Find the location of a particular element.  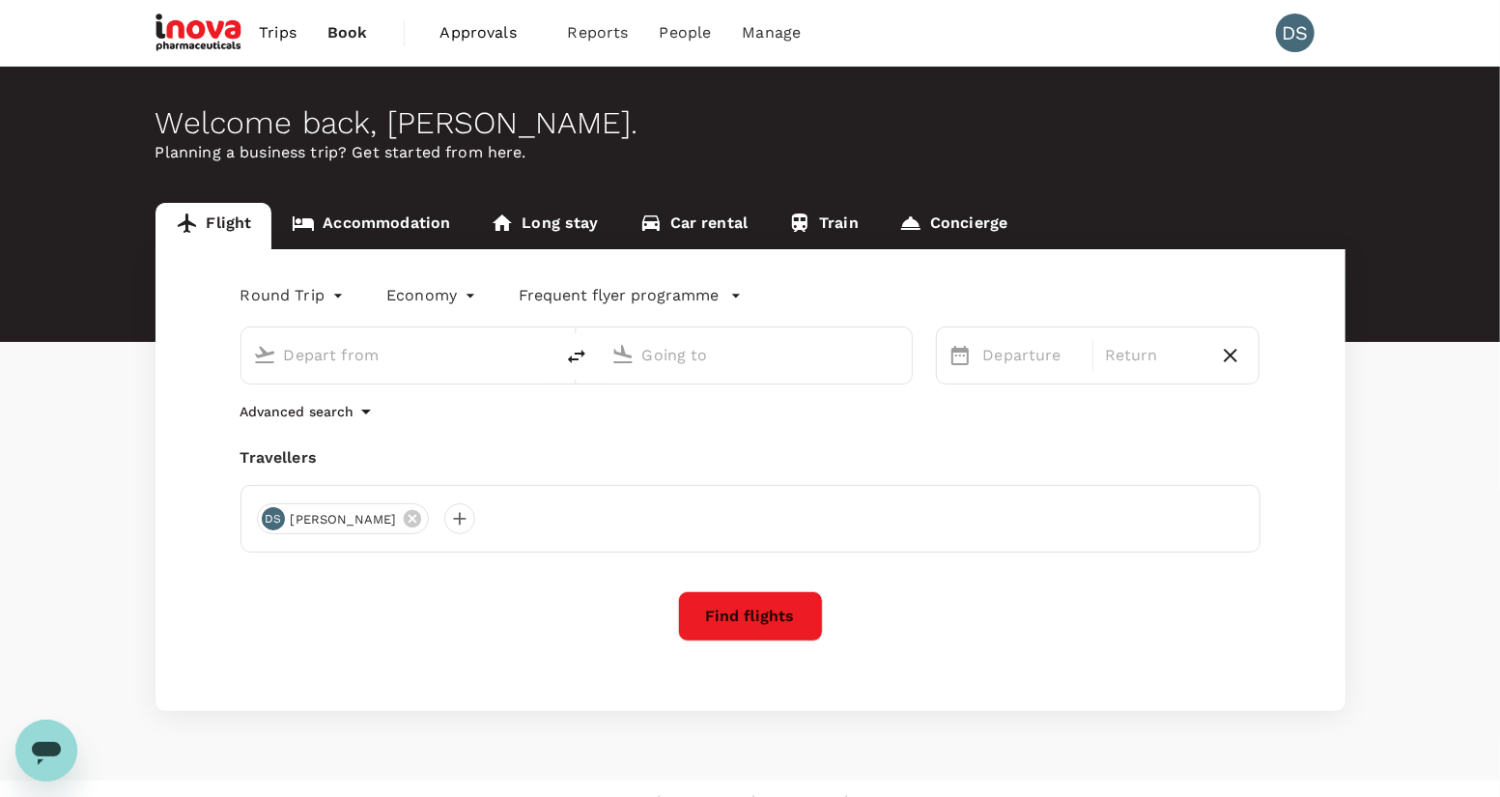

span: Trips is located at coordinates (277, 33).